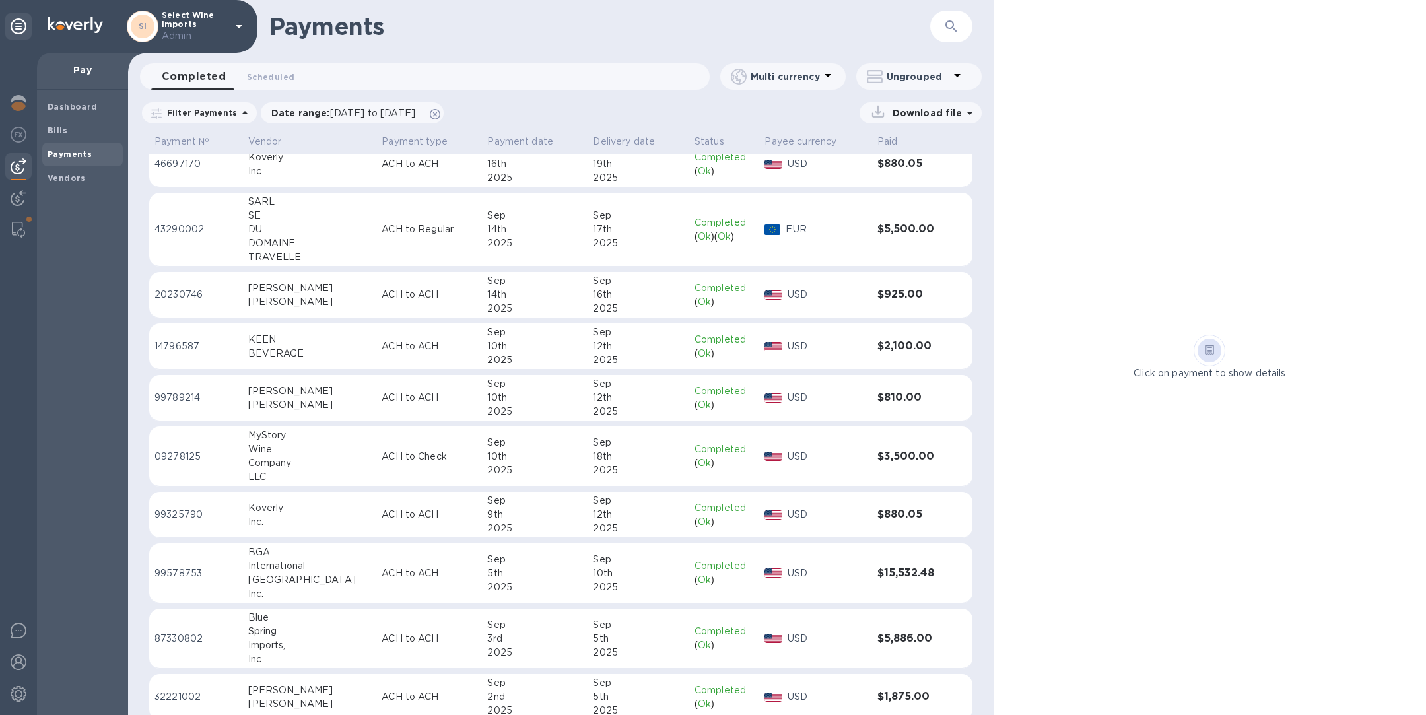  I want to click on div: Wine, so click(310, 449).